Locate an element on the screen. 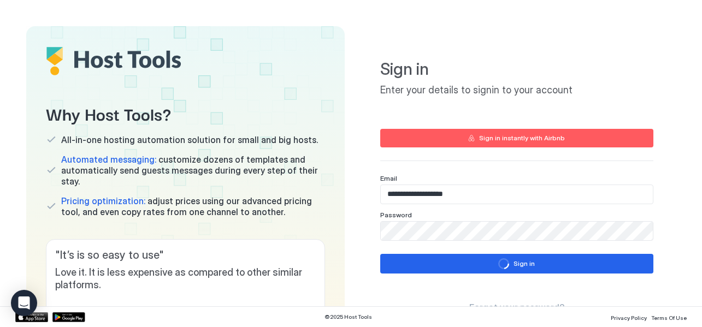 The image size is (702, 327). div: loading is located at coordinates (504, 264).